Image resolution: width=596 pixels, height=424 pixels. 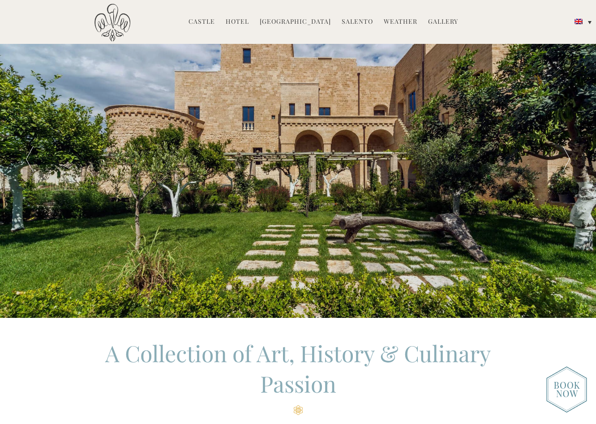 What do you see at coordinates (567, 390) in the screenshot?
I see `img: new-booknow.png` at bounding box center [567, 390].